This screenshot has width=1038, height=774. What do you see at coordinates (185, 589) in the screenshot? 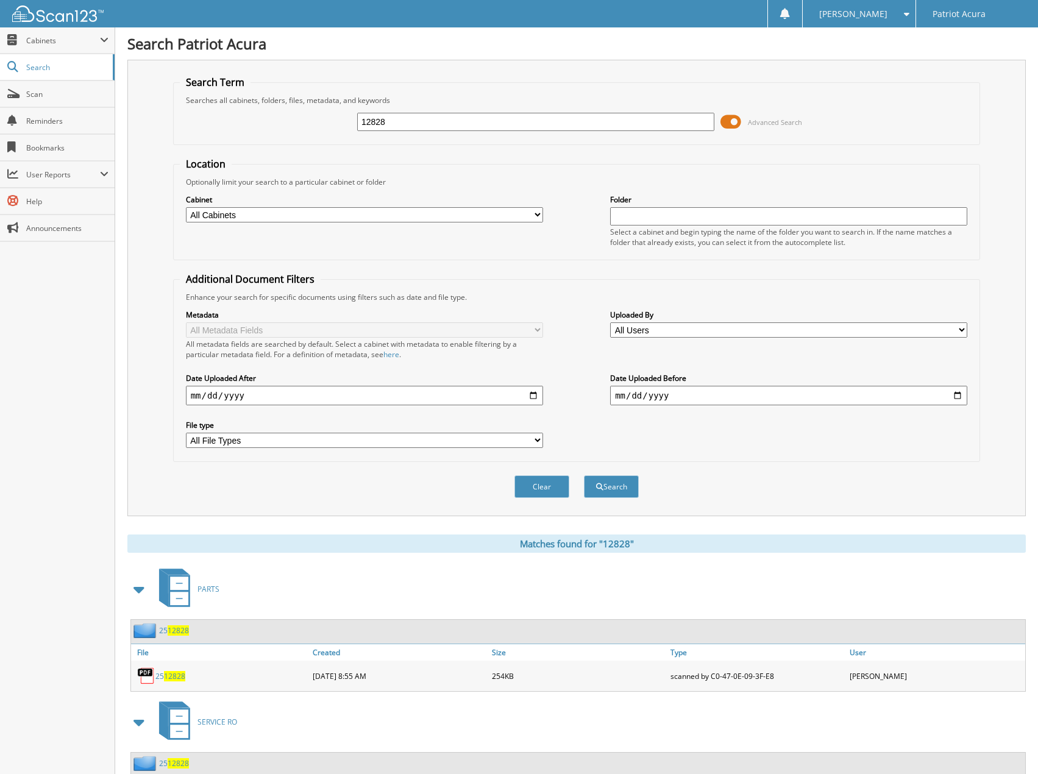
I see `a: PARTS` at bounding box center [185, 589].